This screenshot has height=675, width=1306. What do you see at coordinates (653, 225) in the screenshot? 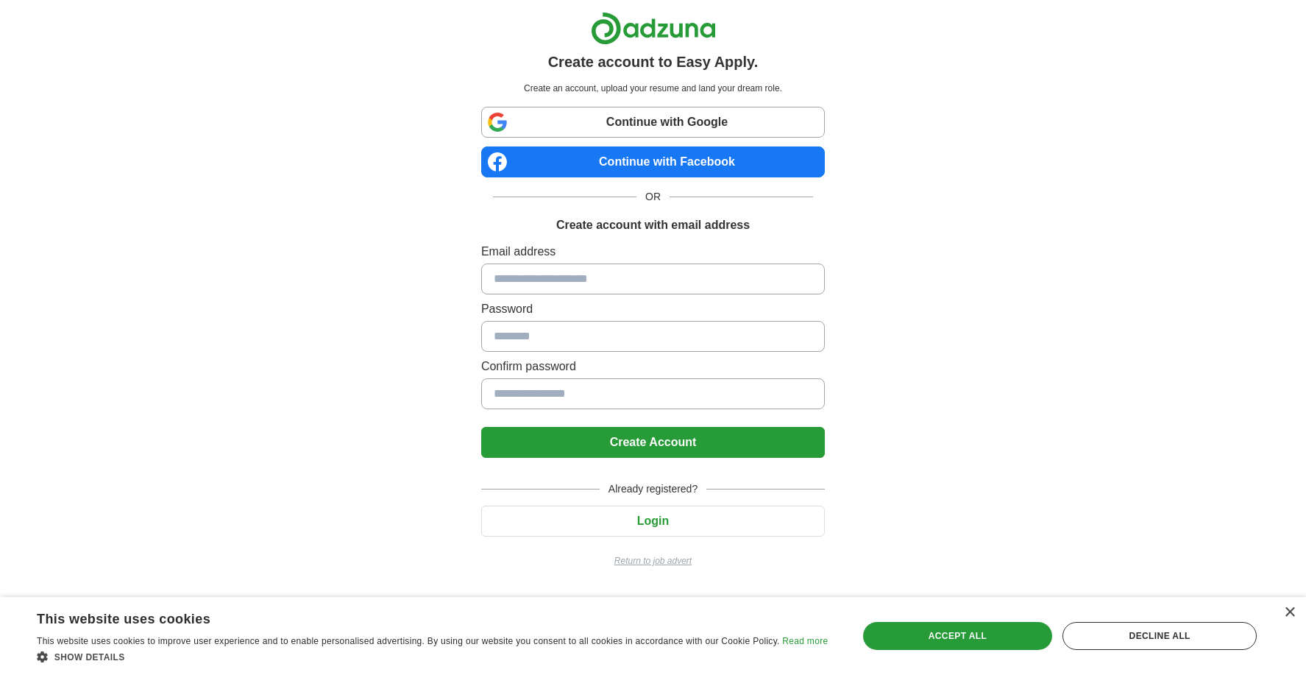
I see `h1: Create account with email address` at bounding box center [653, 225].